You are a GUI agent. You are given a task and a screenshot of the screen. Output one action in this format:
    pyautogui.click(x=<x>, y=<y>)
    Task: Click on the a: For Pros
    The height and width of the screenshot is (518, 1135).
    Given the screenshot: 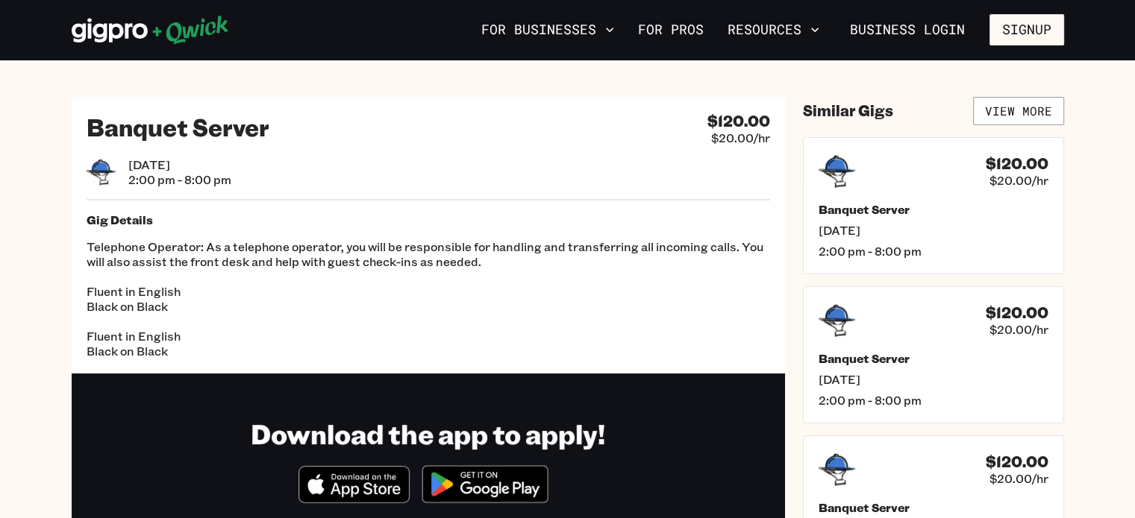 What is the action you would take?
    pyautogui.click(x=671, y=30)
    